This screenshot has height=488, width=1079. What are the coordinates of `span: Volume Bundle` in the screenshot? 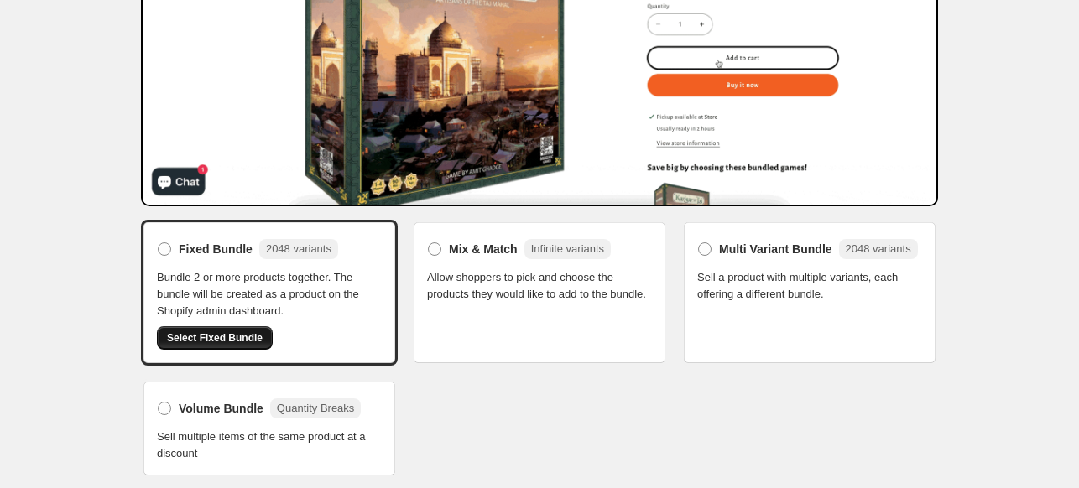 It's located at (221, 409).